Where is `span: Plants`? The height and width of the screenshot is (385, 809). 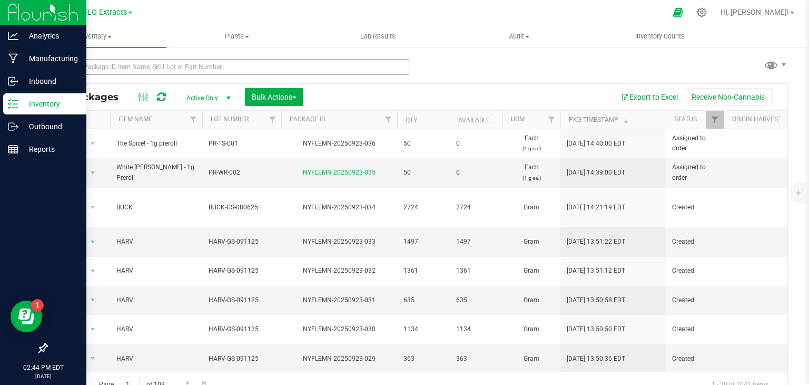 span: Plants is located at coordinates (237, 36).